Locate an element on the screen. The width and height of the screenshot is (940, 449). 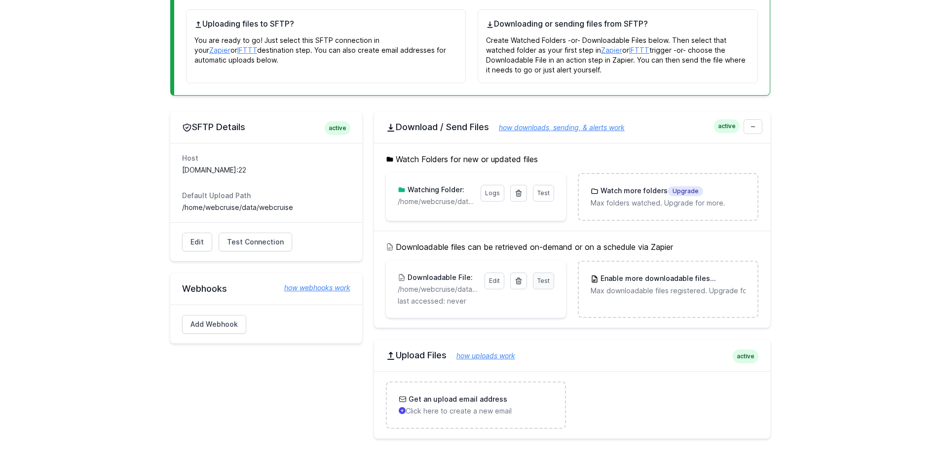
dd: /home/webcruise/data/webcruise is located at coordinates (266, 208).